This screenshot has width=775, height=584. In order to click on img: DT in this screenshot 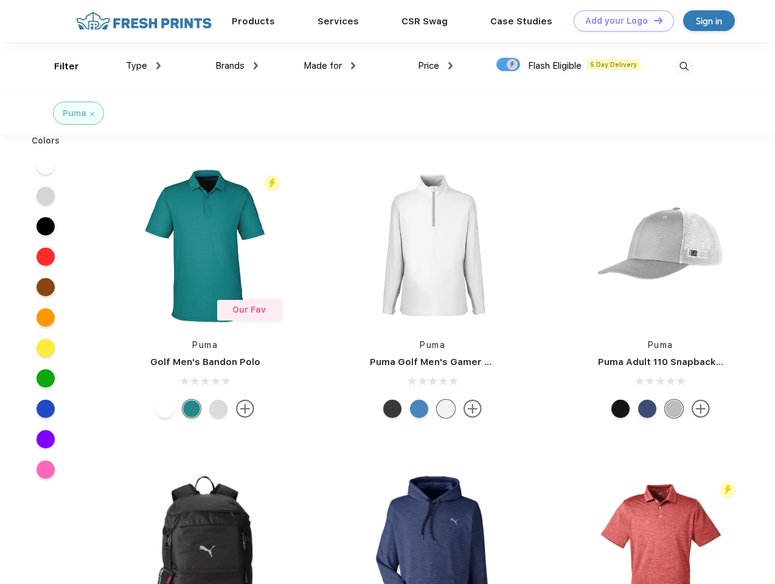, I will do `click(658, 20)`.